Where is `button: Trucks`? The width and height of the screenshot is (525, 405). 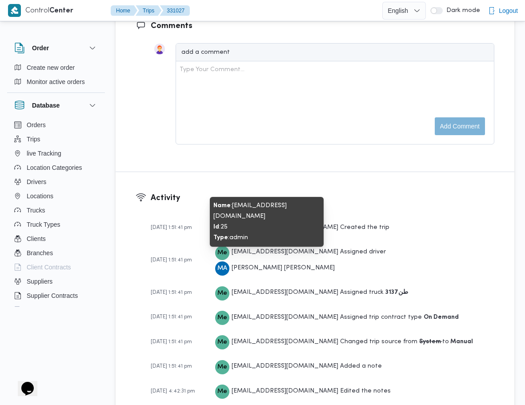 button: Trucks is located at coordinates (56, 210).